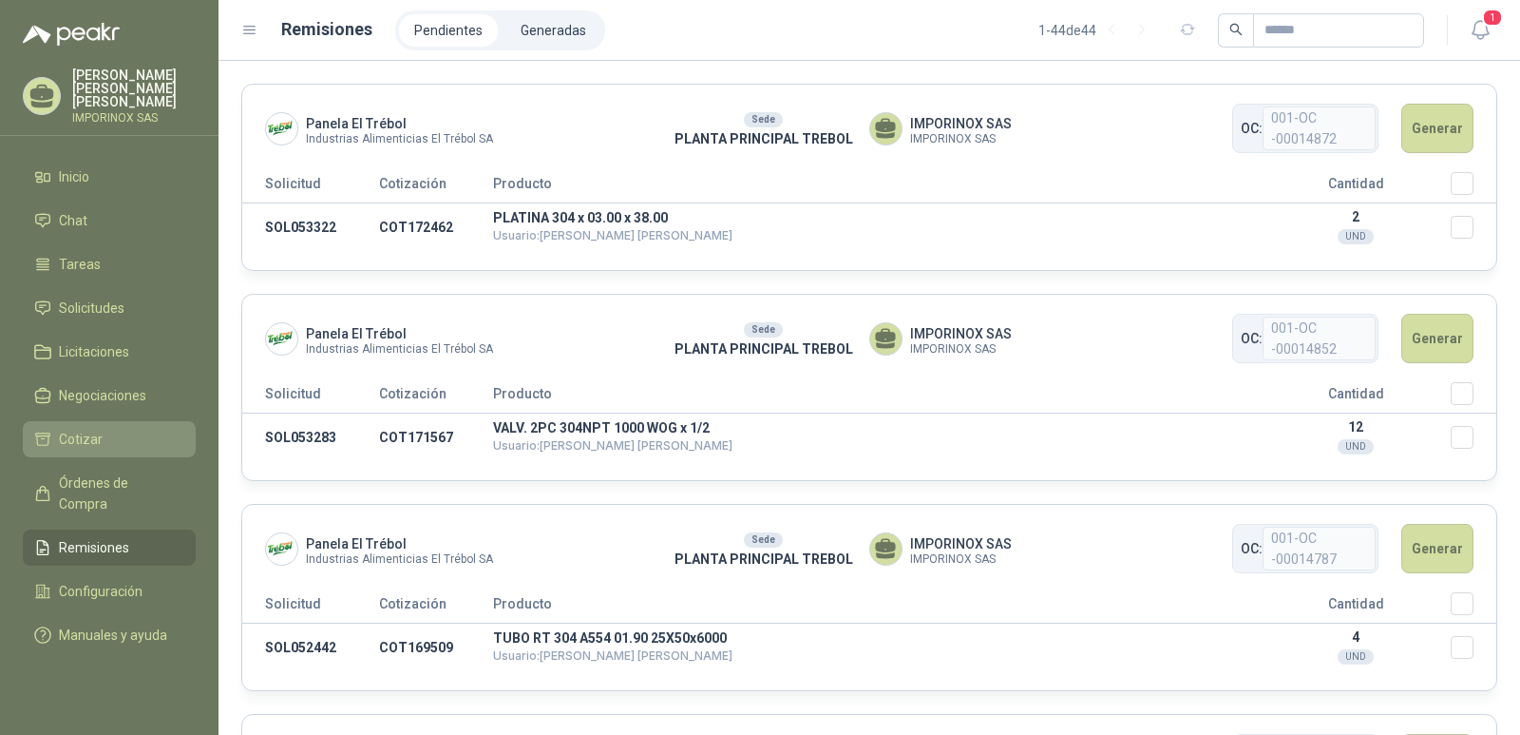 The width and height of the screenshot is (1520, 735). Describe the element at coordinates (71, 34) in the screenshot. I see `img: Logo peakr` at that location.